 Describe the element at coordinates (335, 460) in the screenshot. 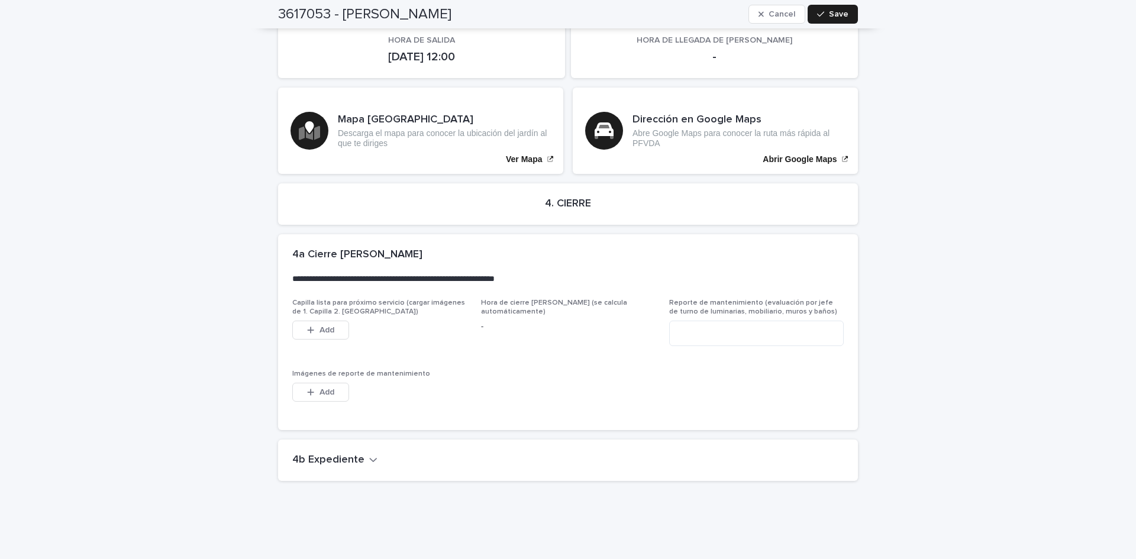

I see `button: 4b Expediente` at that location.